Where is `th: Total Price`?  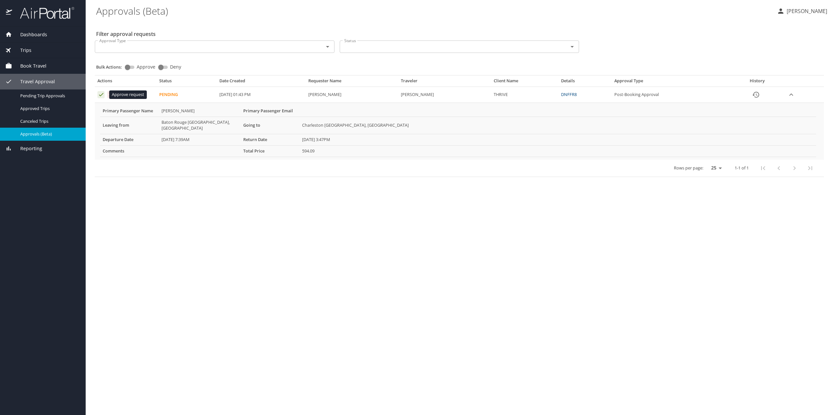
th: Total Price is located at coordinates (270, 151).